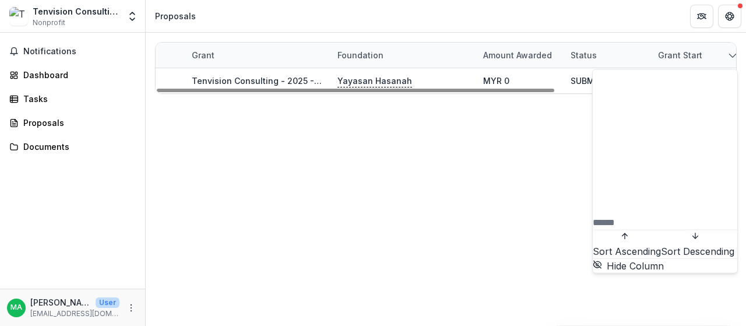  What do you see at coordinates (701, 16) in the screenshot?
I see `button: Partners` at bounding box center [701, 16].